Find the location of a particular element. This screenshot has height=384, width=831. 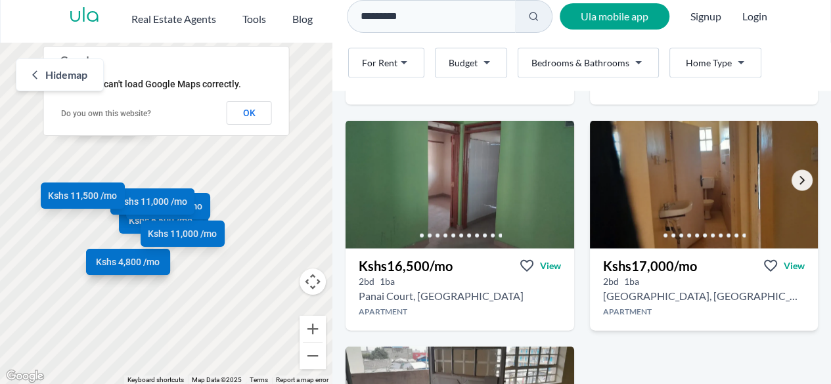

img: 2 bedroom Apartment for rent - Kshs 16,500/mo - in Kitengela Panai Court, Kitengela, Kenya, Kajia... is located at coordinates (460, 185).